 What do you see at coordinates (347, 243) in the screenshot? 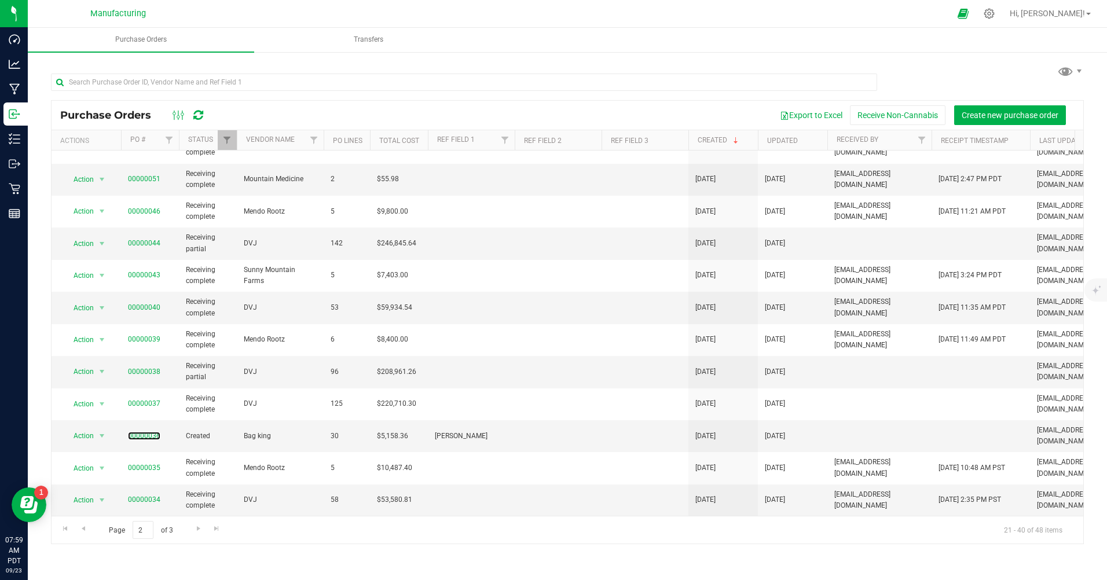
I see `span: 142` at bounding box center [347, 243].